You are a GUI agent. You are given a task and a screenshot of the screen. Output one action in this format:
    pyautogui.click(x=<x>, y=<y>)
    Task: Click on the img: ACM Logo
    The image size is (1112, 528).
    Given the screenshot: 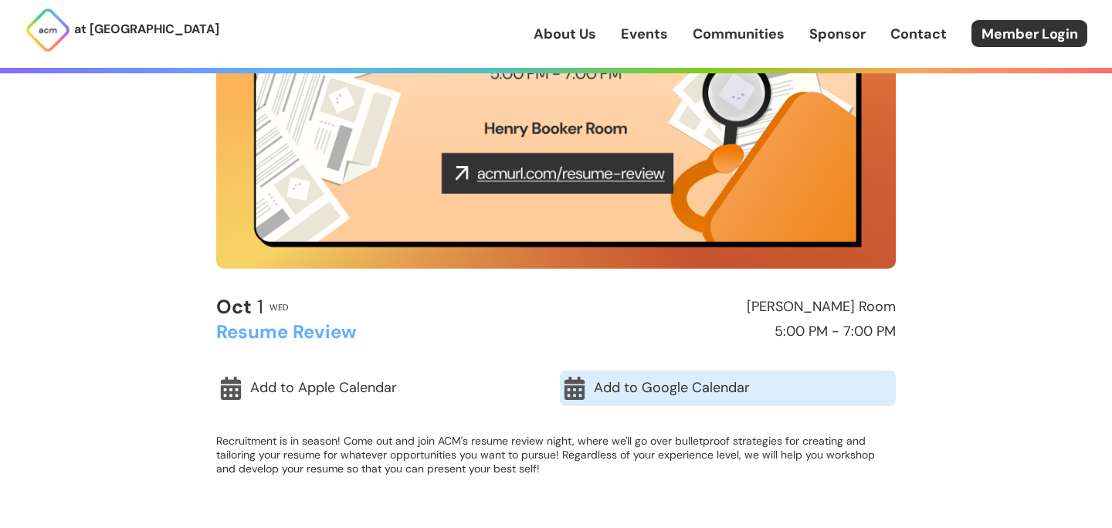 What is the action you would take?
    pyautogui.click(x=48, y=30)
    